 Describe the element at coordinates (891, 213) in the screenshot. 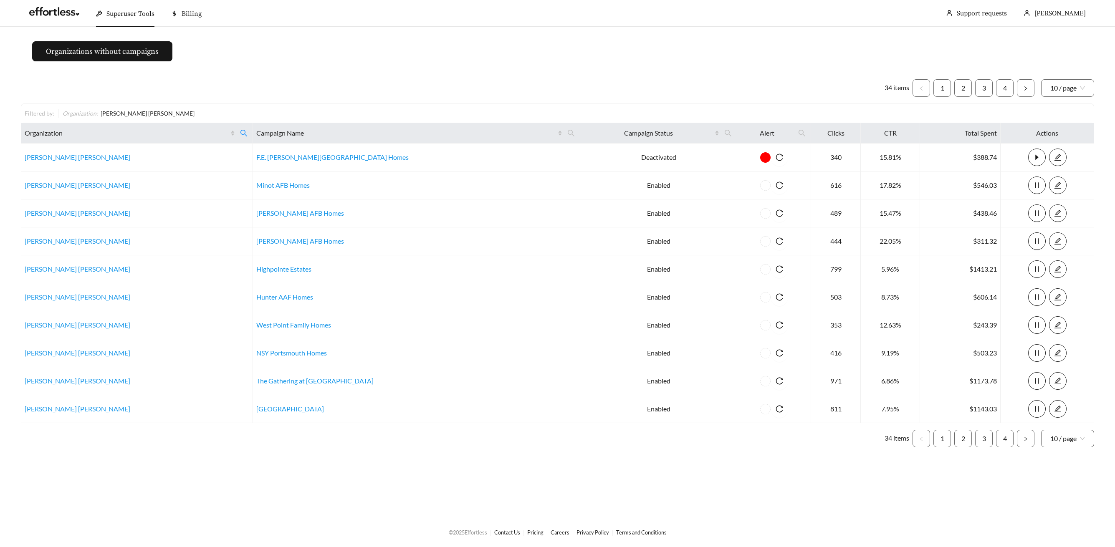

I see `td: 15.47%` at that location.